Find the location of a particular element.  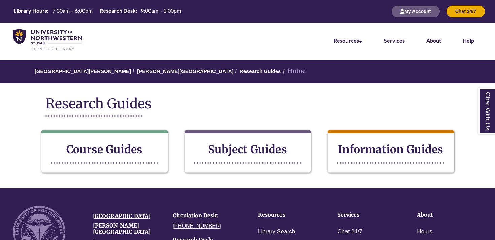

h4: Resources is located at coordinates (287, 215).